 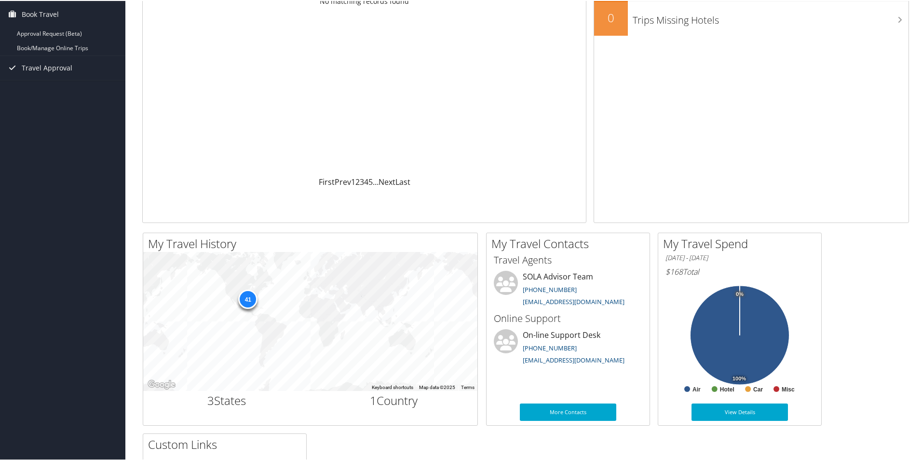 I want to click on h3: Trips Missing Hotels, so click(x=771, y=17).